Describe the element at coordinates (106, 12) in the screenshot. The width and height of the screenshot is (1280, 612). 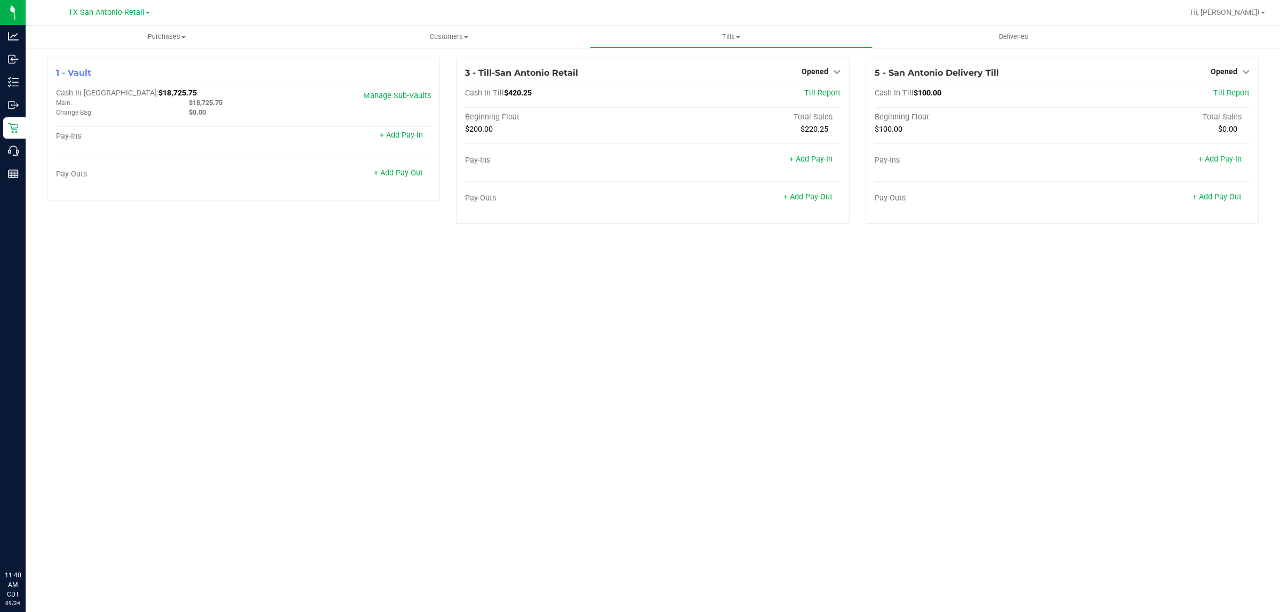
I see `span: TX San Antonio Retail` at that location.